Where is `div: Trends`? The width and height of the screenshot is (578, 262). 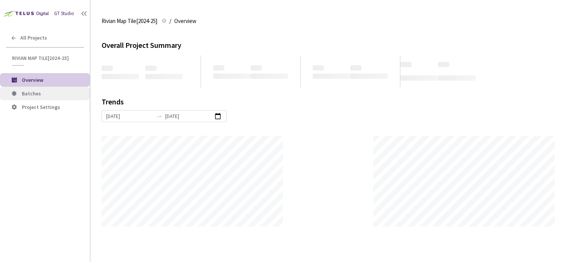 div: Trends is located at coordinates (329, 104).